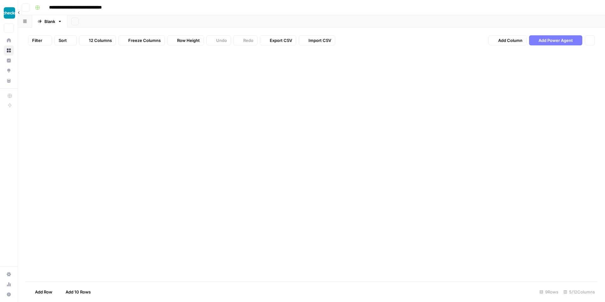  What do you see at coordinates (50, 21) in the screenshot?
I see `div: Blank` at bounding box center [50, 21].